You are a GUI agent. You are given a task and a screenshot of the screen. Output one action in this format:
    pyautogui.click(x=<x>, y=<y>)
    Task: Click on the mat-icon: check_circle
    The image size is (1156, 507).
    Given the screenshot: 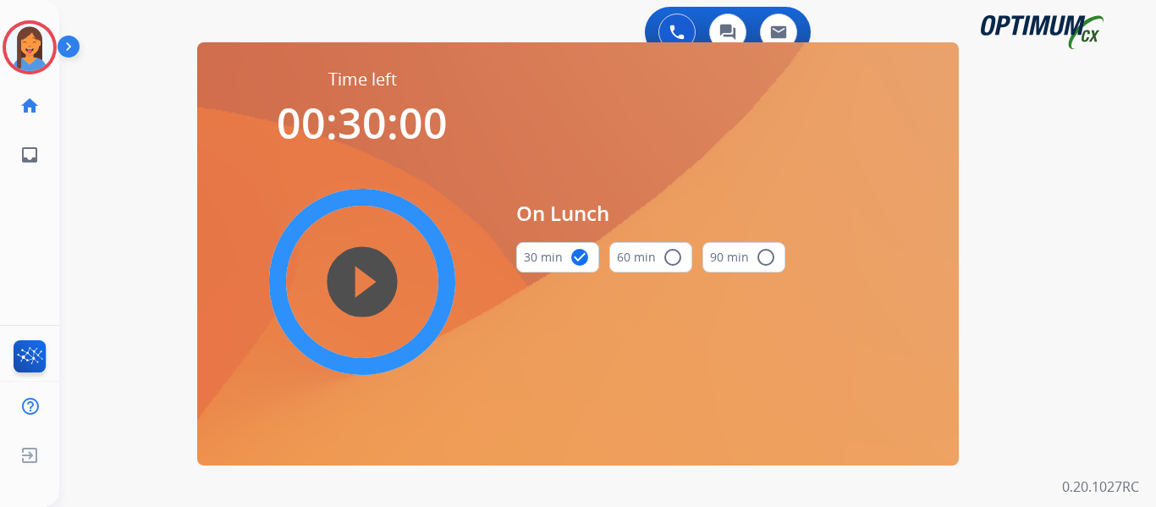 What is the action you would take?
    pyautogui.click(x=579, y=257)
    